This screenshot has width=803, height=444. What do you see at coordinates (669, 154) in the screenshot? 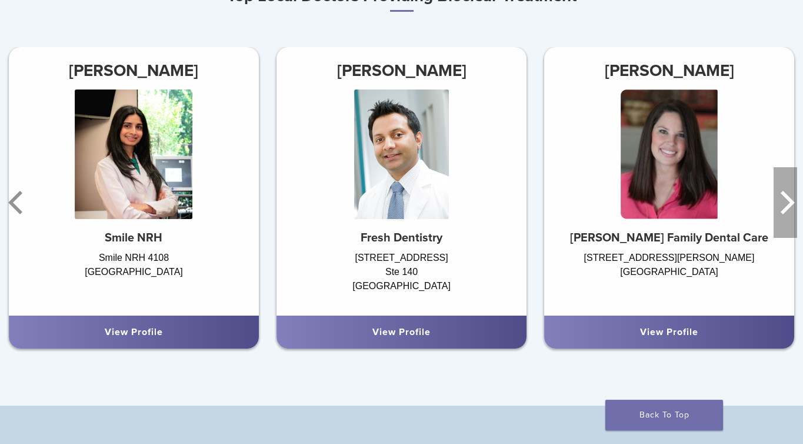
I see `img: Dr. Lauren Drennan` at bounding box center [669, 154].